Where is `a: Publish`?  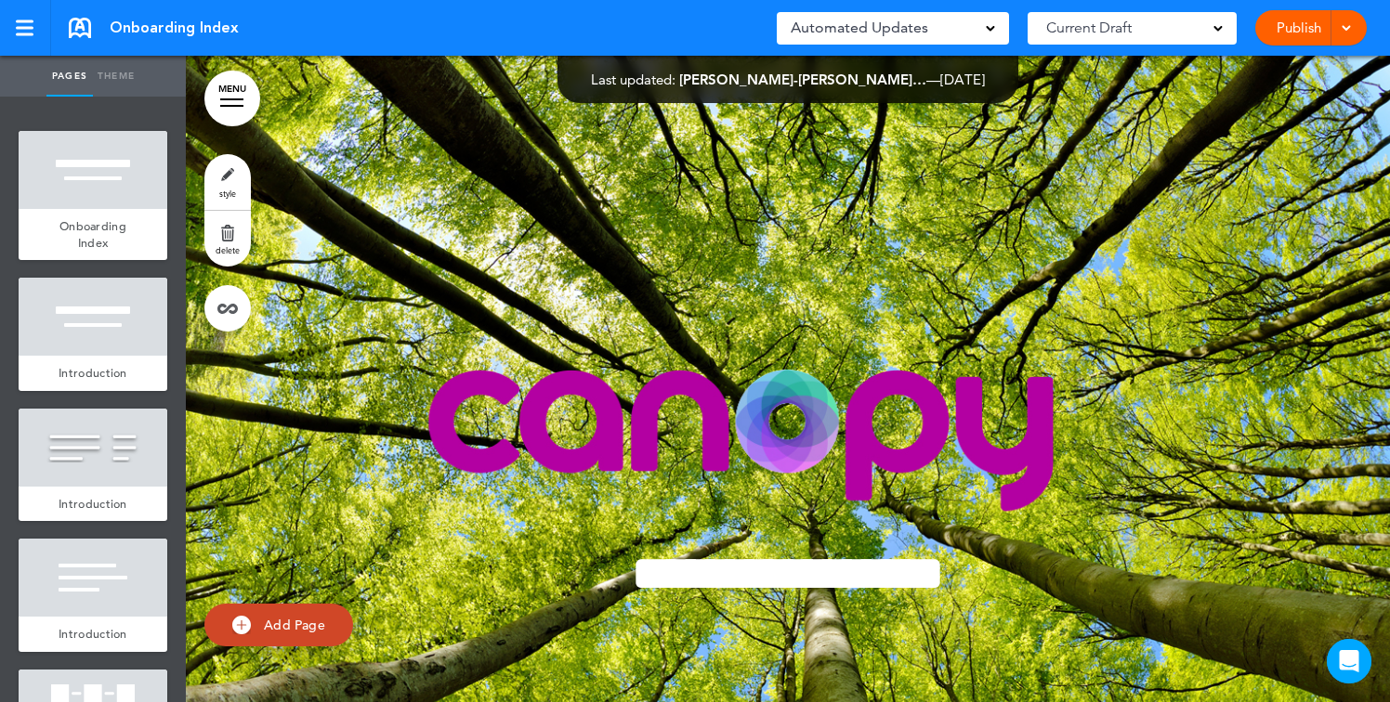 a: Publish is located at coordinates (1298, 28).